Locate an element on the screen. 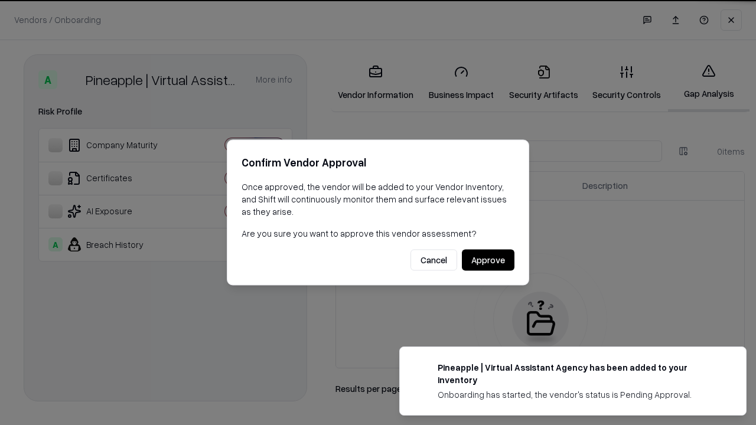  div: Onboarding has started, the vendor's status is Pending Approval. is located at coordinates (578, 395).